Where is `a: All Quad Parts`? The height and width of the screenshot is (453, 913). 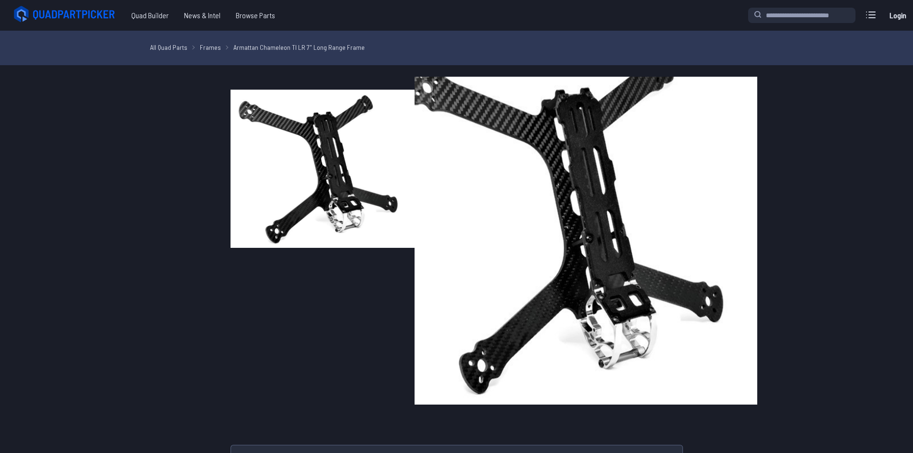
a: All Quad Parts is located at coordinates (169, 47).